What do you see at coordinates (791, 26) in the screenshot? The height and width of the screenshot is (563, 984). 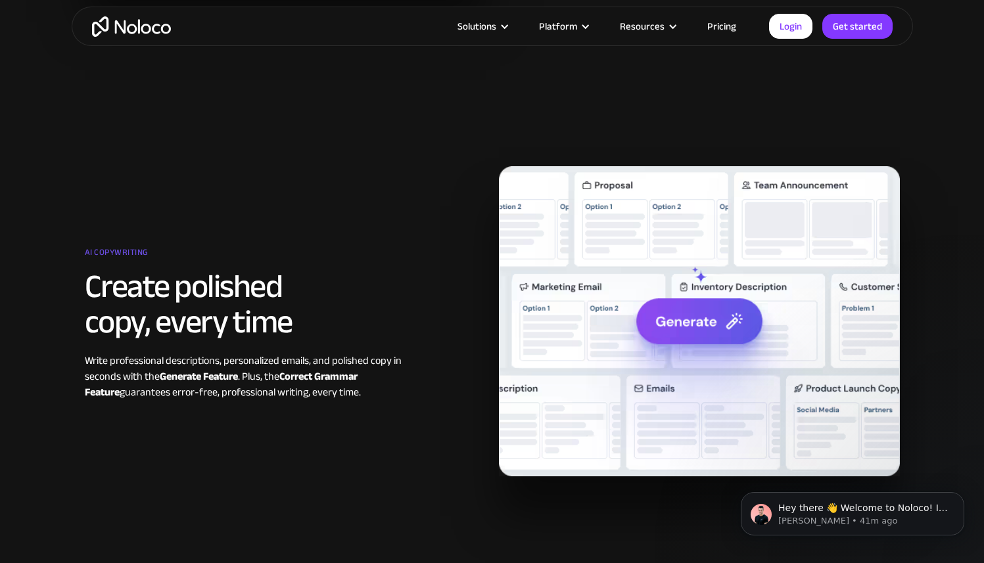 I see `a: Login` at bounding box center [791, 26].